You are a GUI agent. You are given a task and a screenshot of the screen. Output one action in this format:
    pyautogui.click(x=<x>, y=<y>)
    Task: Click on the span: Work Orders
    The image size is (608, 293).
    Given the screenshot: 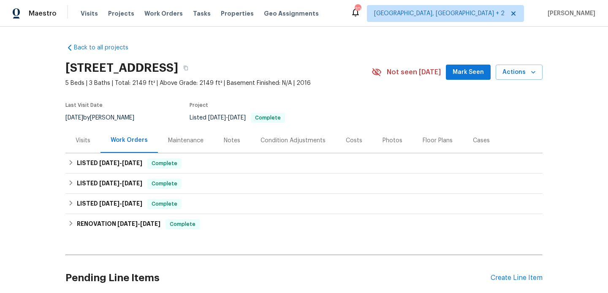 What is the action you would take?
    pyautogui.click(x=163, y=14)
    